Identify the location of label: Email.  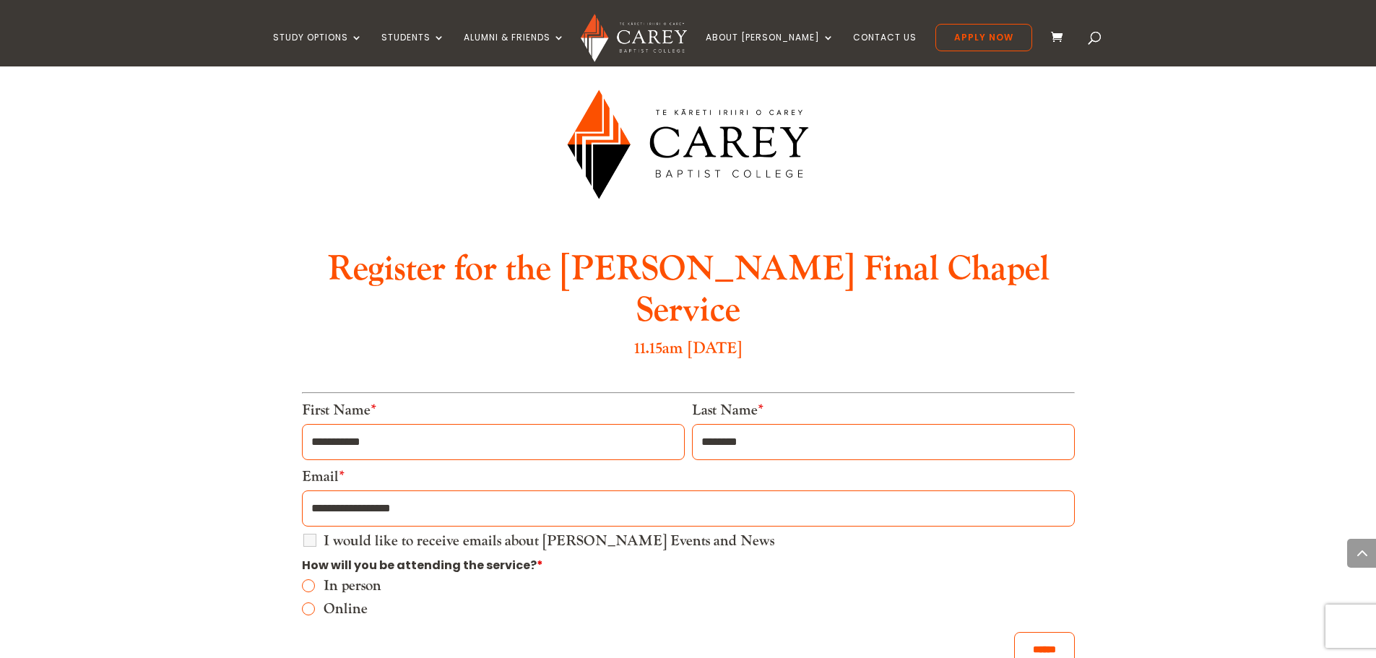
(323, 477).